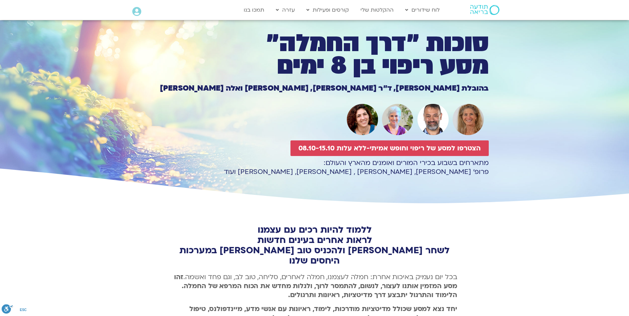 The width and height of the screenshot is (629, 316). I want to click on img: תודעה בריאה, so click(485, 10).